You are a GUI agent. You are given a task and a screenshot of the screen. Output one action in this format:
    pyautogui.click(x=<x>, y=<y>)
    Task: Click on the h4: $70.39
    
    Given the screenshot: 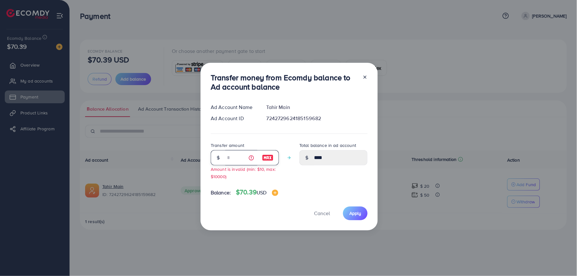 What is the action you would take?
    pyautogui.click(x=257, y=192)
    